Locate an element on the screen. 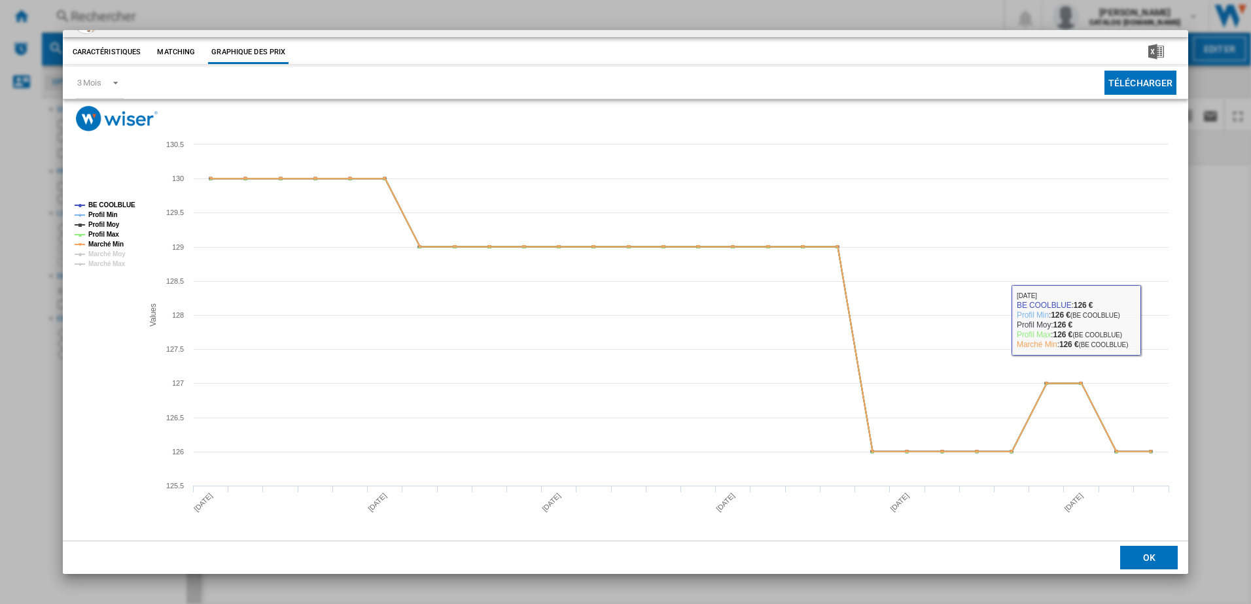 The image size is (1251, 604). tspan: Profil Max is located at coordinates (103, 234).